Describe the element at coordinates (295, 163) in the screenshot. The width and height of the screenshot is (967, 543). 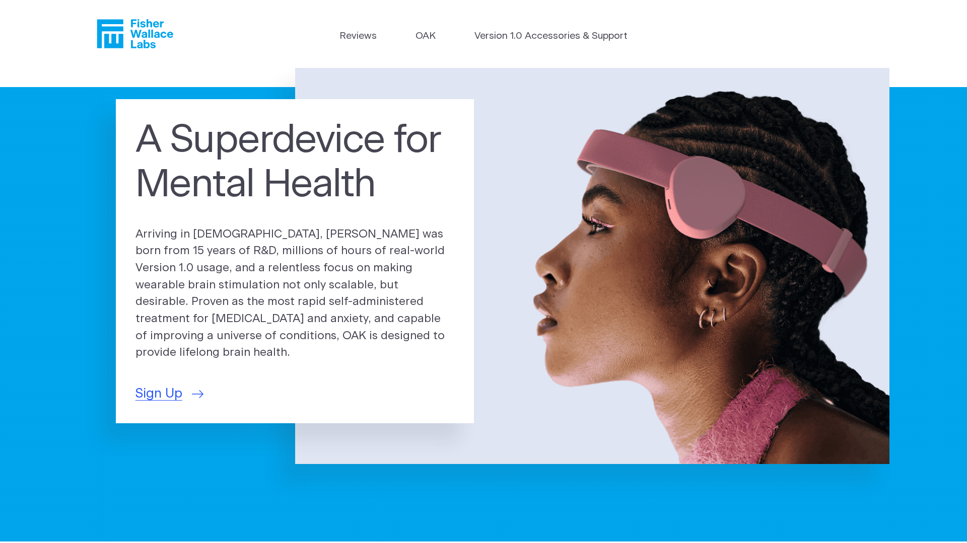
I see `h1: A Superdevice for Mental Health` at that location.